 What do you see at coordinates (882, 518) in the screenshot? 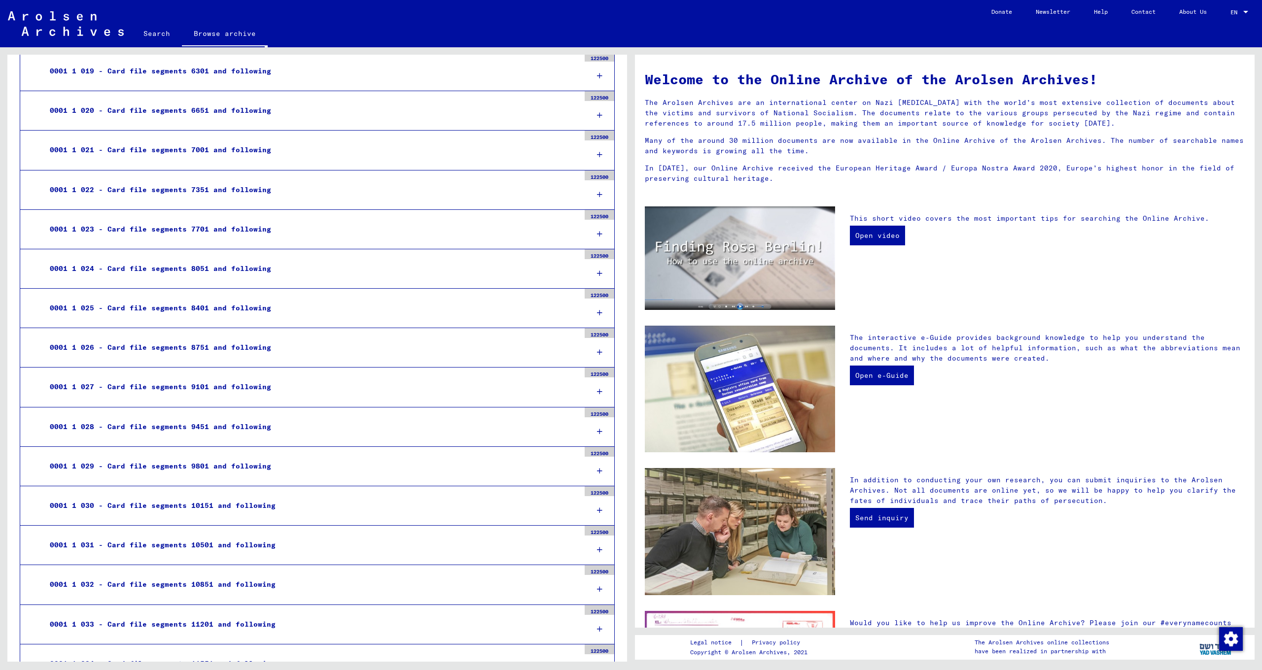
I see `a: Send inquiry` at bounding box center [882, 518].